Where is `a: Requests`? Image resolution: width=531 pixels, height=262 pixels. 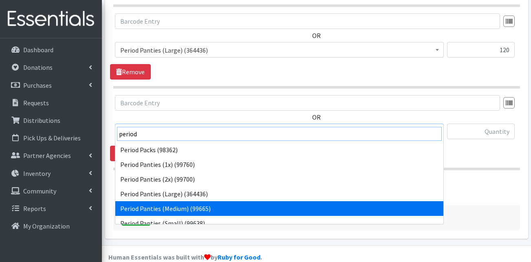
a: Requests is located at coordinates (51, 103).